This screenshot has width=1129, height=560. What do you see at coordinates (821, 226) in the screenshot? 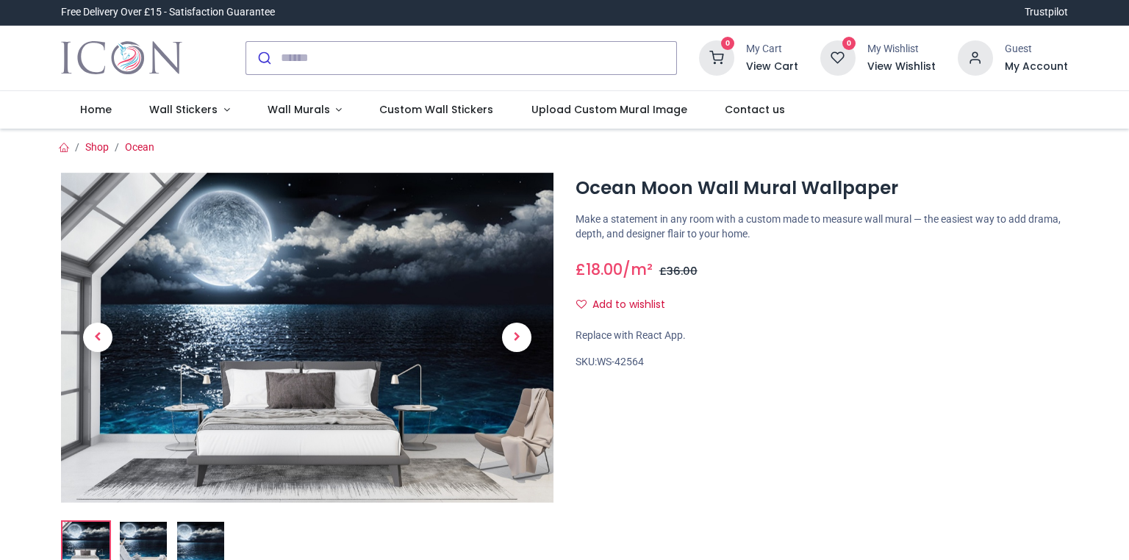
I see `p: Make a statement in any room with a custom made to measure wall mural — the easiest way to add dr...` at bounding box center [821, 226].